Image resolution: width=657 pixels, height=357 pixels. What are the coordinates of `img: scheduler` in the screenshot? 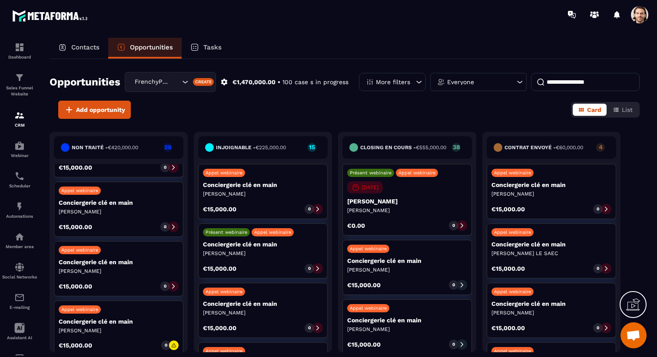 It's located at (20, 176).